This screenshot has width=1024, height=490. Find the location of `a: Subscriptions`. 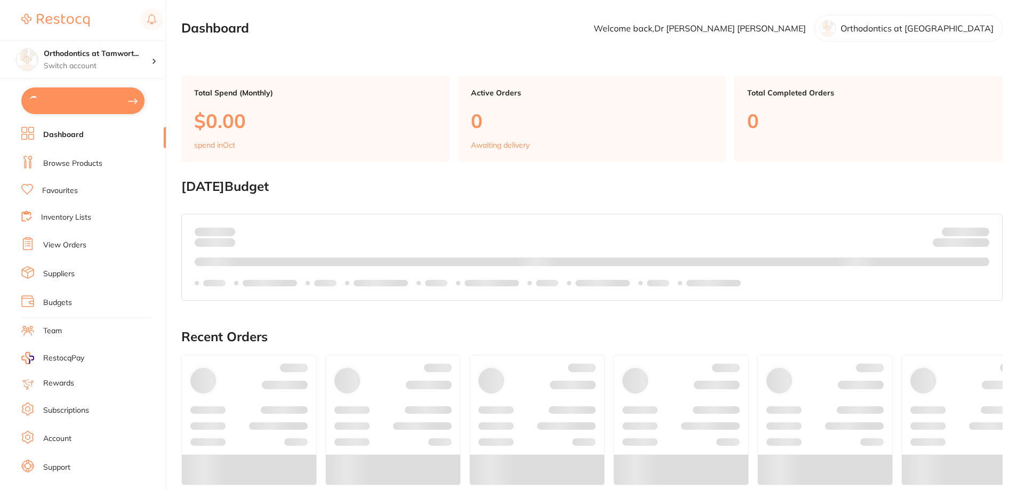

a: Subscriptions is located at coordinates (66, 411).